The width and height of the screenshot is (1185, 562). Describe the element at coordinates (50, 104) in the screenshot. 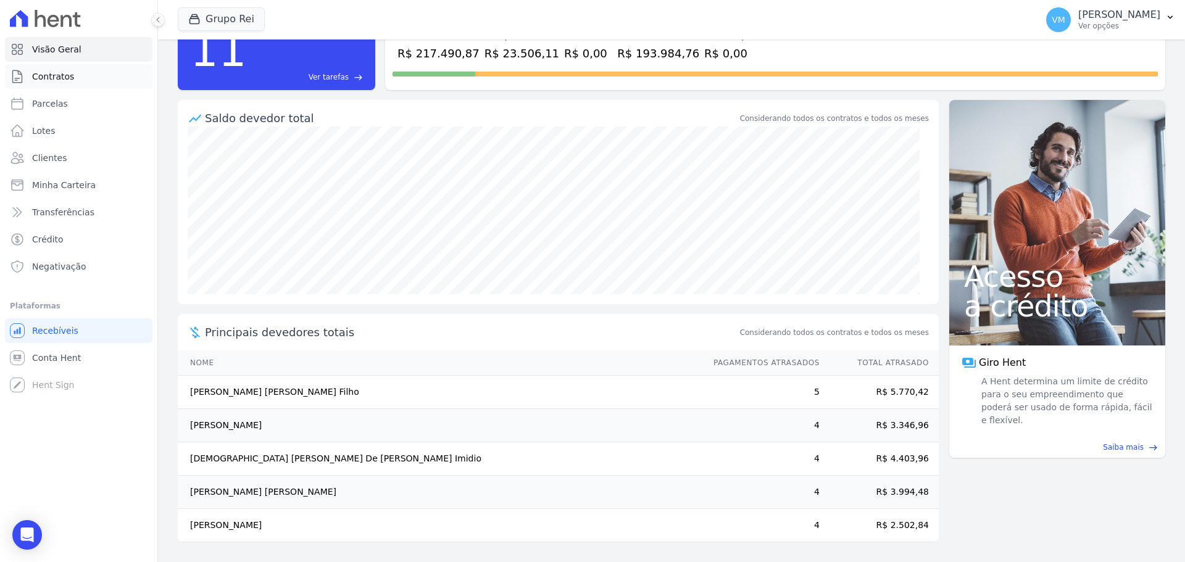

I see `span: Parcelas` at that location.